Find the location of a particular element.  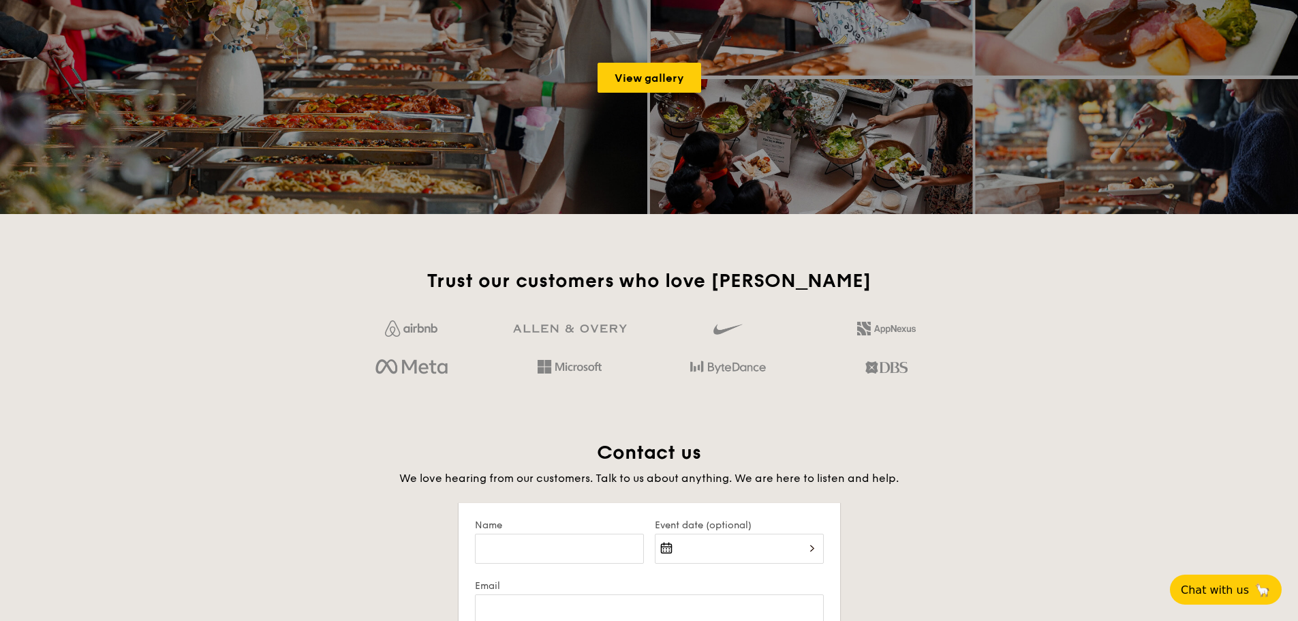

span: Chat with us is located at coordinates (1215, 589).